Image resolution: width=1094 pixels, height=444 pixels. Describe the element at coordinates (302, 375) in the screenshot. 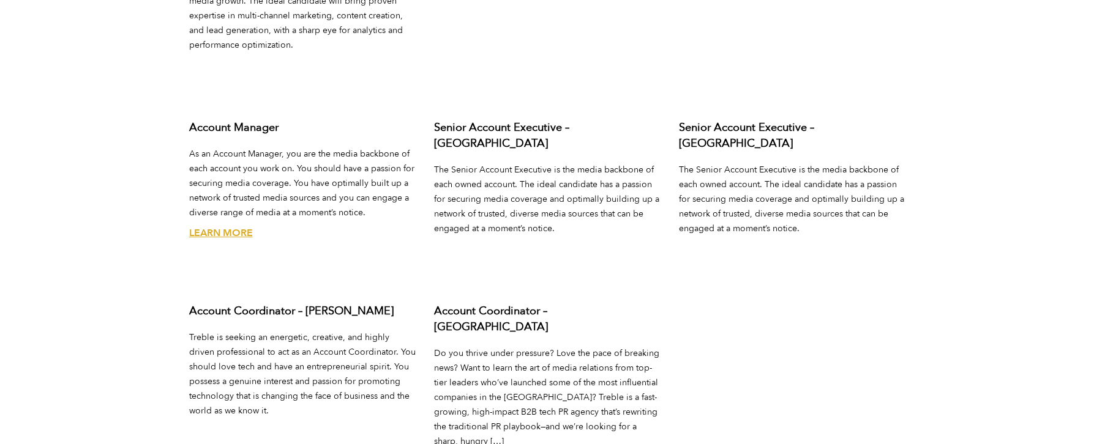

I see `p: Treble is seeking an energetic, creative, and highly driven professional to act as an Account Coo...` at that location.